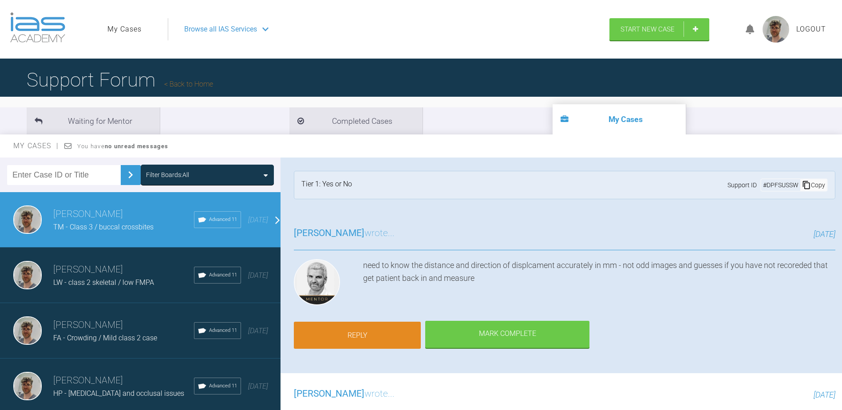 The image size is (842, 410). Describe the element at coordinates (93, 121) in the screenshot. I see `li: Waiting for Mentor` at that location.